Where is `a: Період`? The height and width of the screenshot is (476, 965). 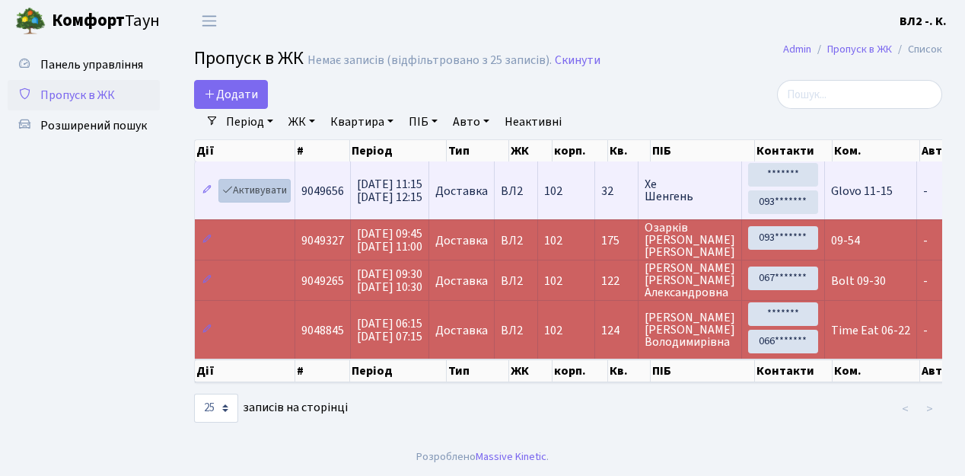
a: Період is located at coordinates (250, 122).